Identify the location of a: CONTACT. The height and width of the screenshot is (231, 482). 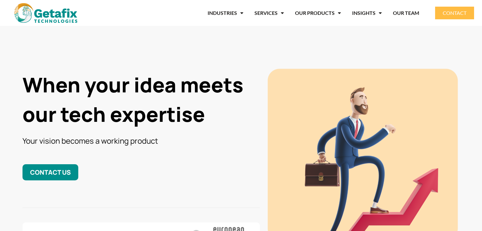
(454, 13).